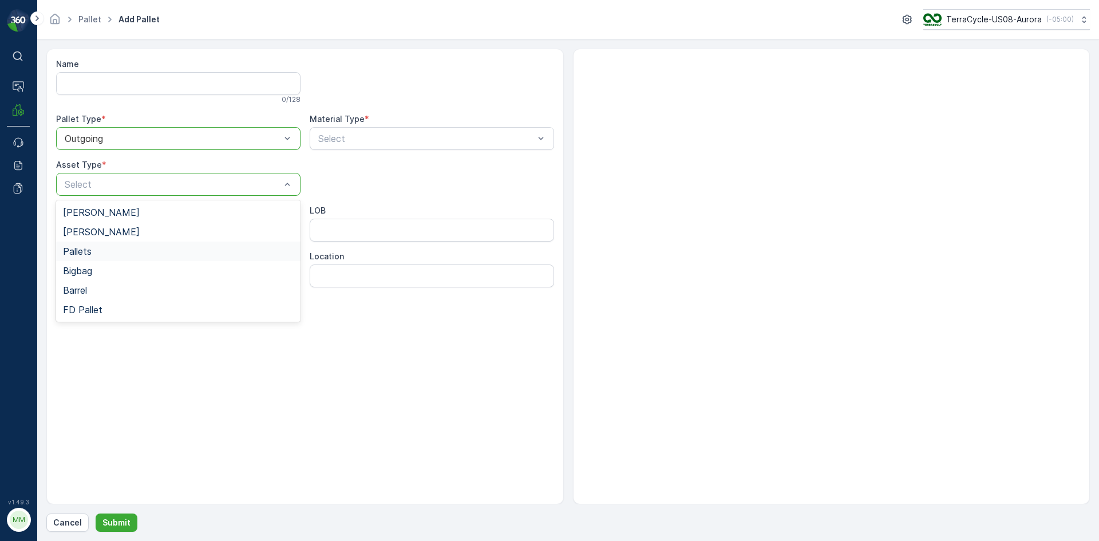 The image size is (1099, 541). I want to click on p: Submit, so click(116, 522).